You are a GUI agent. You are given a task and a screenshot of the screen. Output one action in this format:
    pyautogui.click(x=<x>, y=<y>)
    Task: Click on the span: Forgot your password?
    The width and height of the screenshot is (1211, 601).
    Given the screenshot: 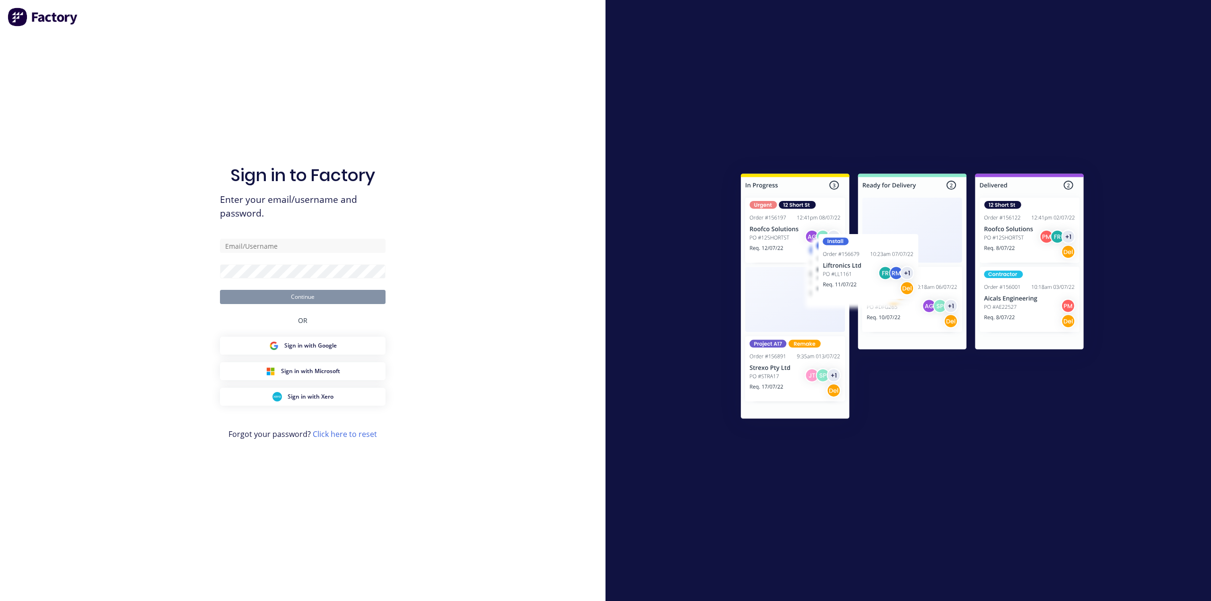 What is the action you would take?
    pyautogui.click(x=303, y=434)
    